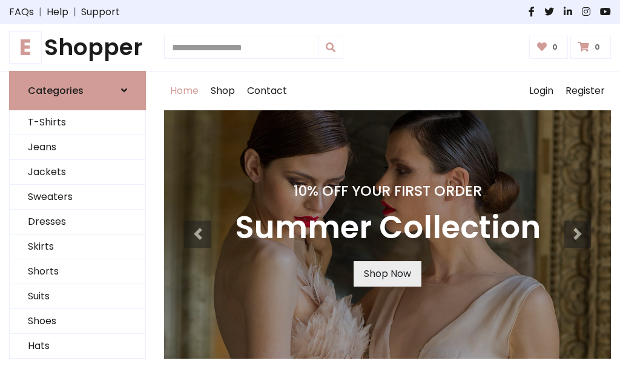 This screenshot has width=620, height=366. What do you see at coordinates (267, 91) in the screenshot?
I see `a: Contact` at bounding box center [267, 91].